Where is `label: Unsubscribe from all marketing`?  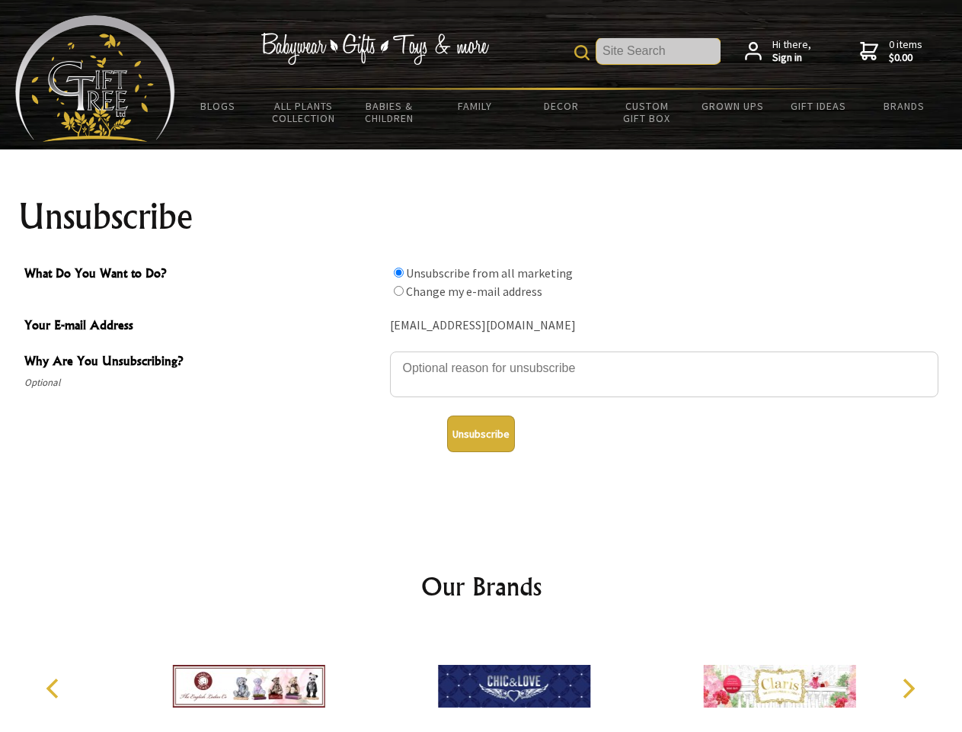 label: Unsubscribe from all marketing is located at coordinates (489, 273).